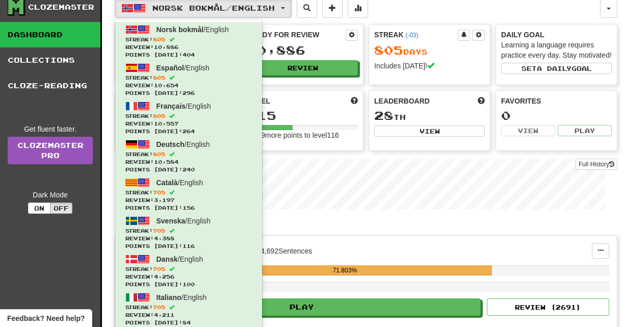  I want to click on button: Review (2691), so click(548, 307).